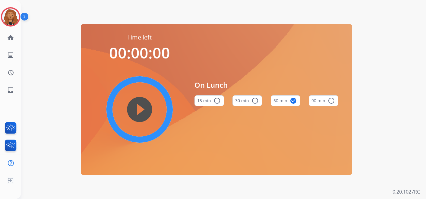 Image resolution: width=426 pixels, height=199 pixels. What do you see at coordinates (267, 85) in the screenshot?
I see `span: On Lunch` at bounding box center [267, 85].